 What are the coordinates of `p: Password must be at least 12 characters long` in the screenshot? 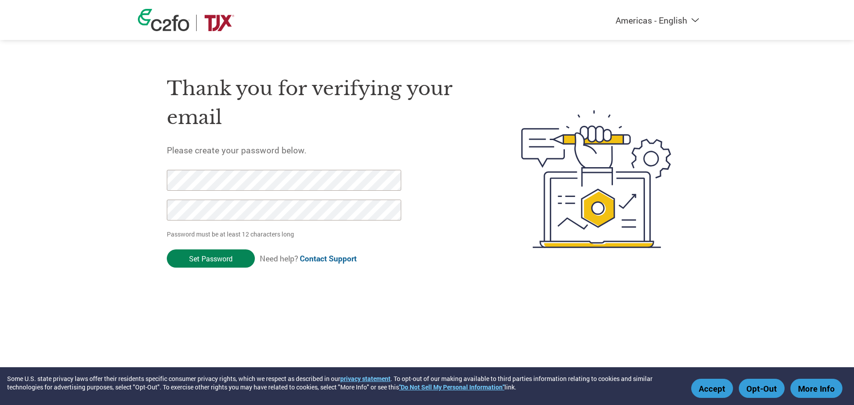 It's located at (286, 234).